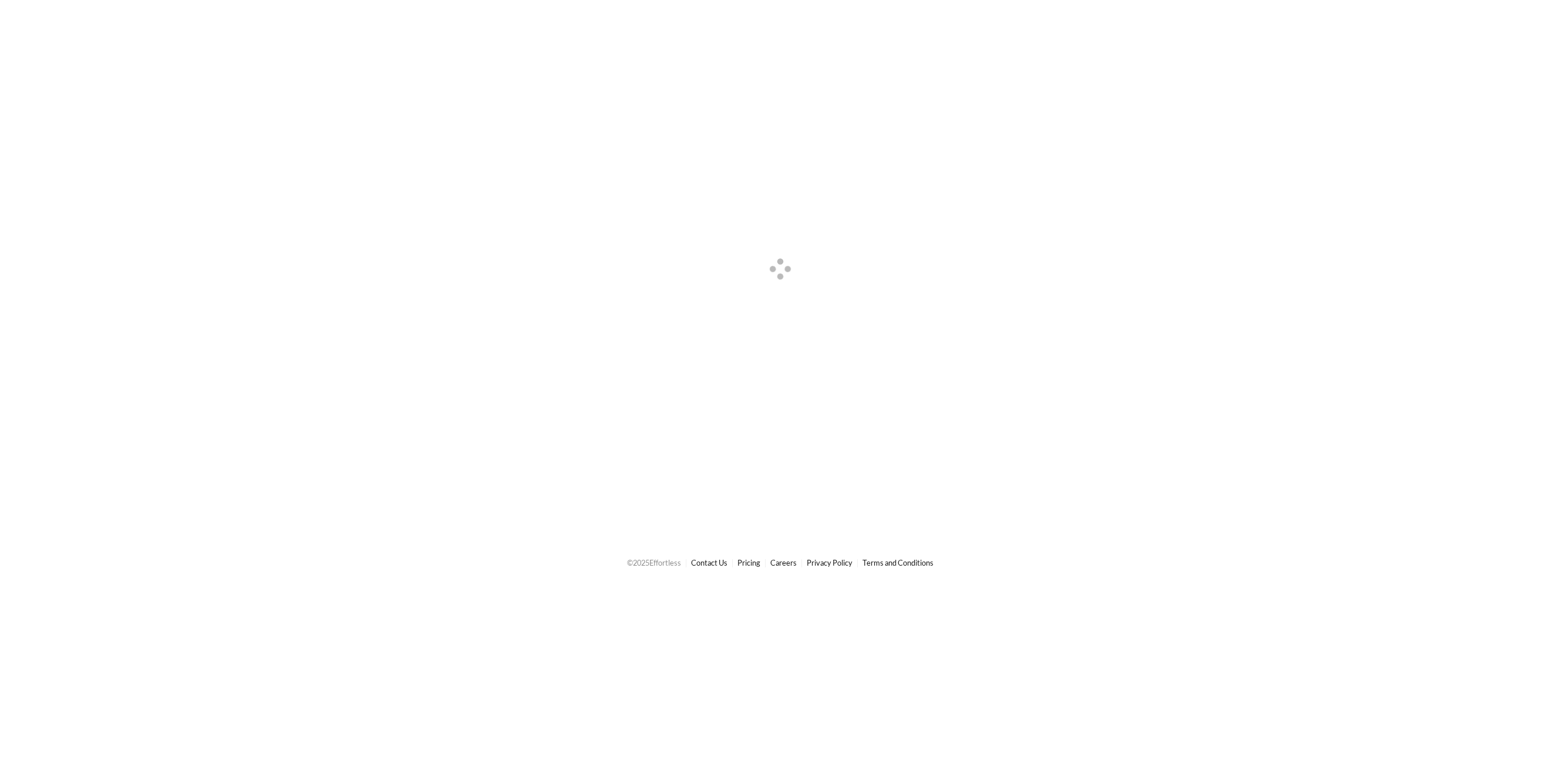  I want to click on a: Pricing, so click(749, 562).